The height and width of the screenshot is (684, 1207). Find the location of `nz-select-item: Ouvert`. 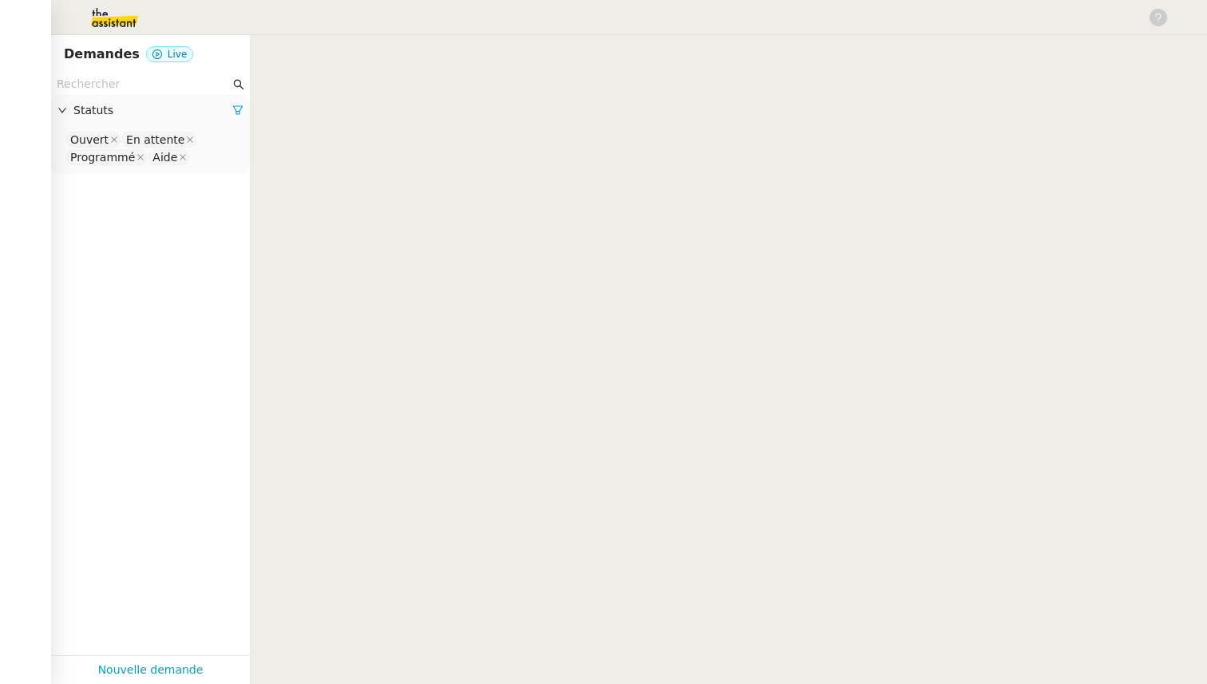

nz-select-item: Ouvert is located at coordinates (93, 140).